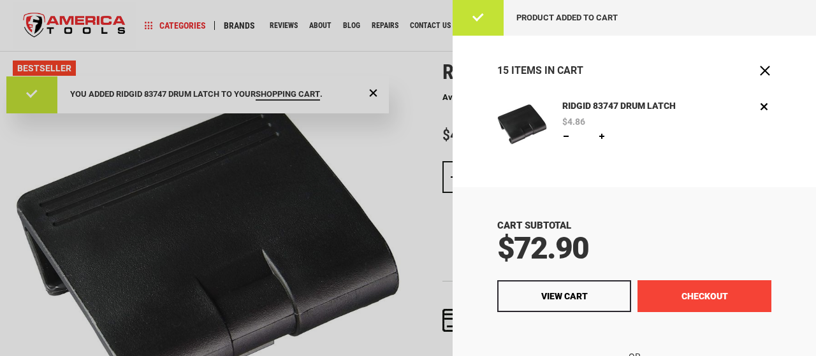 This screenshot has height=356, width=816. Describe the element at coordinates (765, 71) in the screenshot. I see `button: Close` at that location.